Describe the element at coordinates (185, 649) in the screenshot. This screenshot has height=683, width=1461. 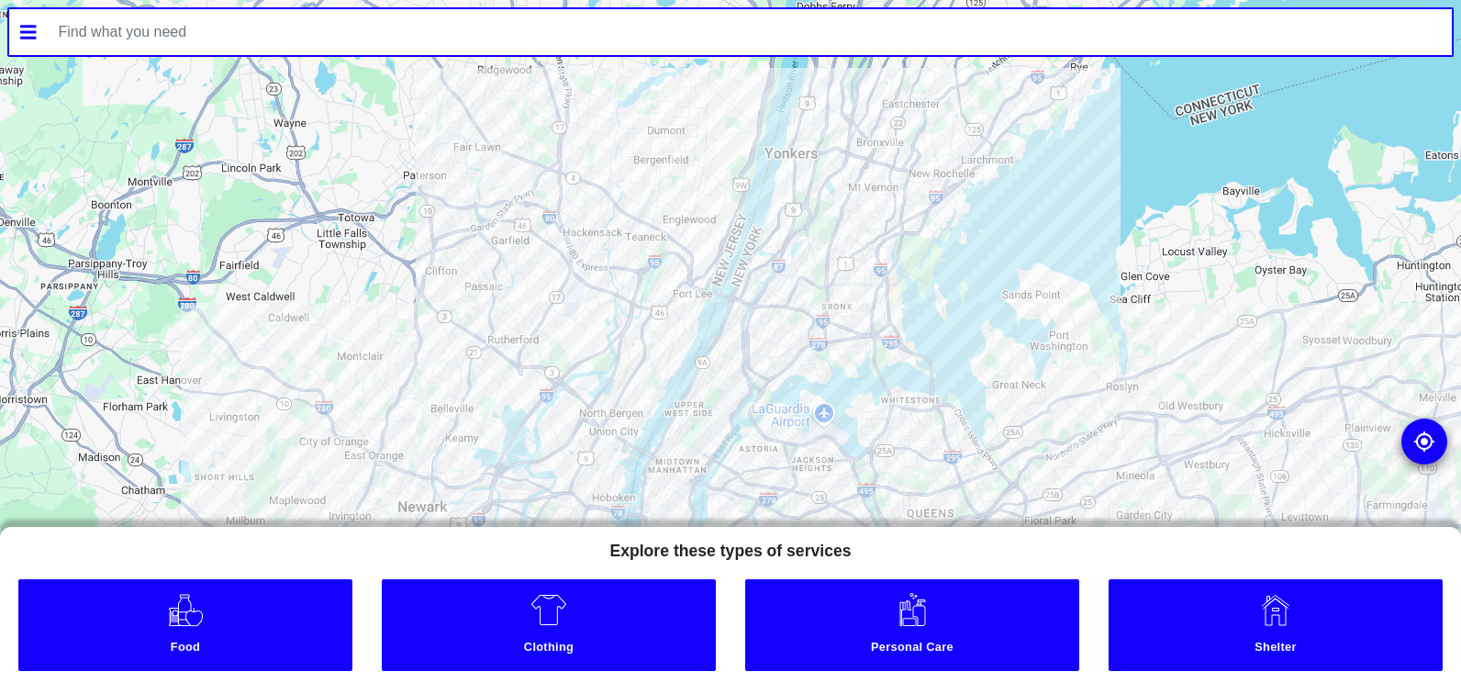
I see `small: Food` at that location.